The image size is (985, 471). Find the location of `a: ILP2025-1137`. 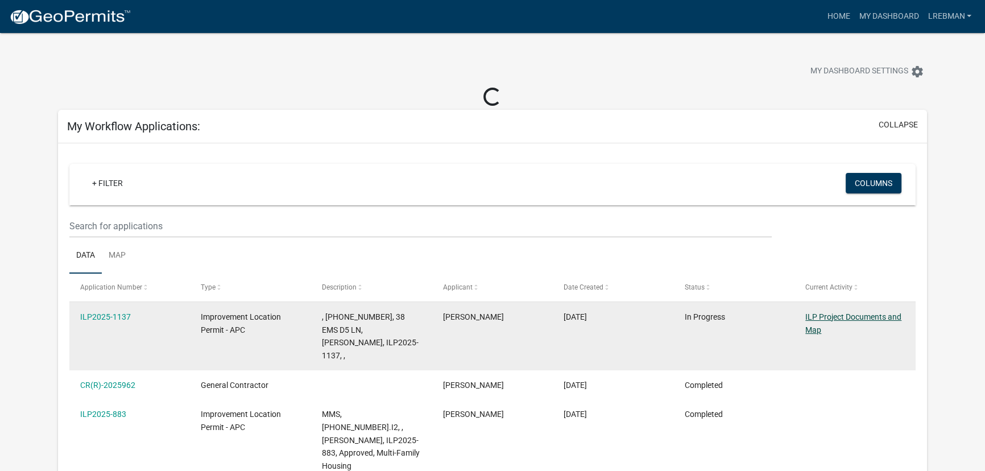

a: ILP2025-1137 is located at coordinates (105, 317).